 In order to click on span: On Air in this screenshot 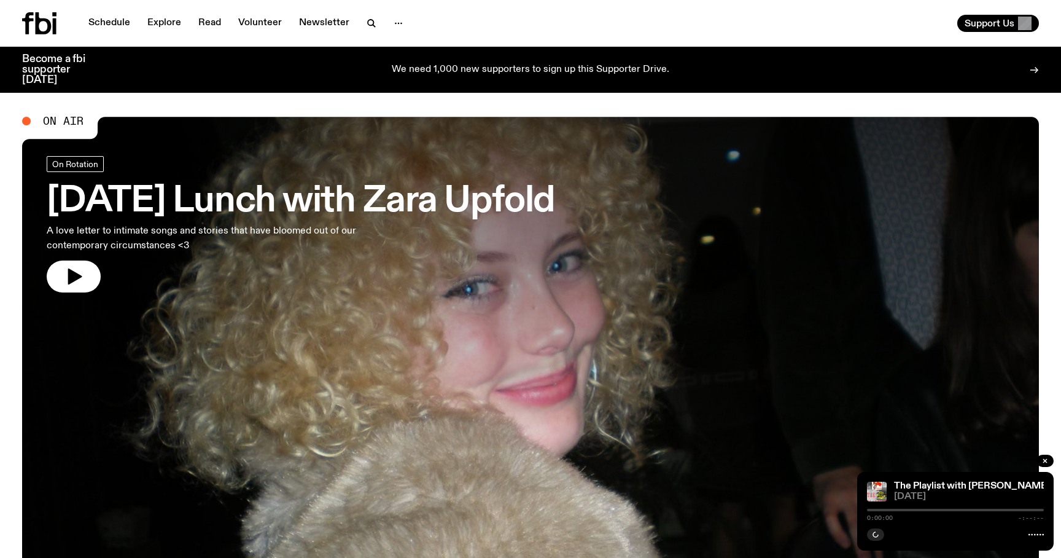, I will do `click(63, 121)`.